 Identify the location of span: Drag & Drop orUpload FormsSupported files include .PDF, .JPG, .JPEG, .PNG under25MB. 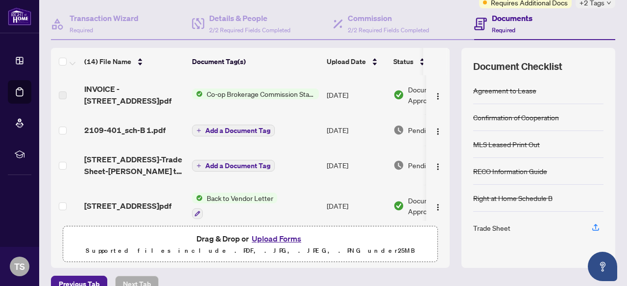
(250, 245).